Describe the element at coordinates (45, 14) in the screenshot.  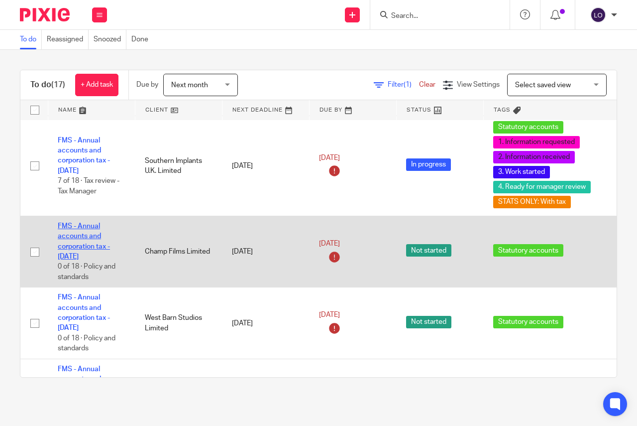
I see `img: Pixie` at that location.